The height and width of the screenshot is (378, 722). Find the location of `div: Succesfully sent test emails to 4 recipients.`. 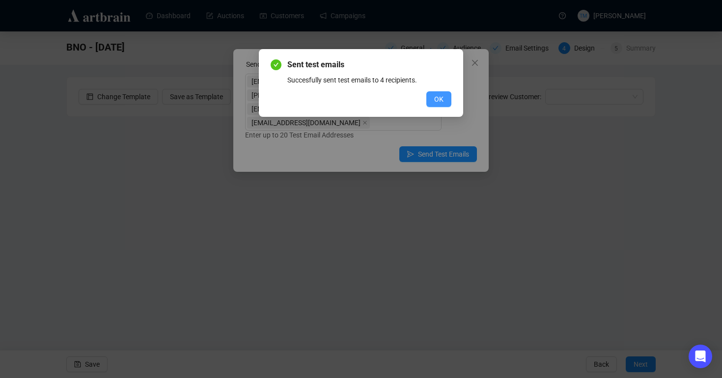

div: Succesfully sent test emails to 4 recipients. is located at coordinates (370, 80).